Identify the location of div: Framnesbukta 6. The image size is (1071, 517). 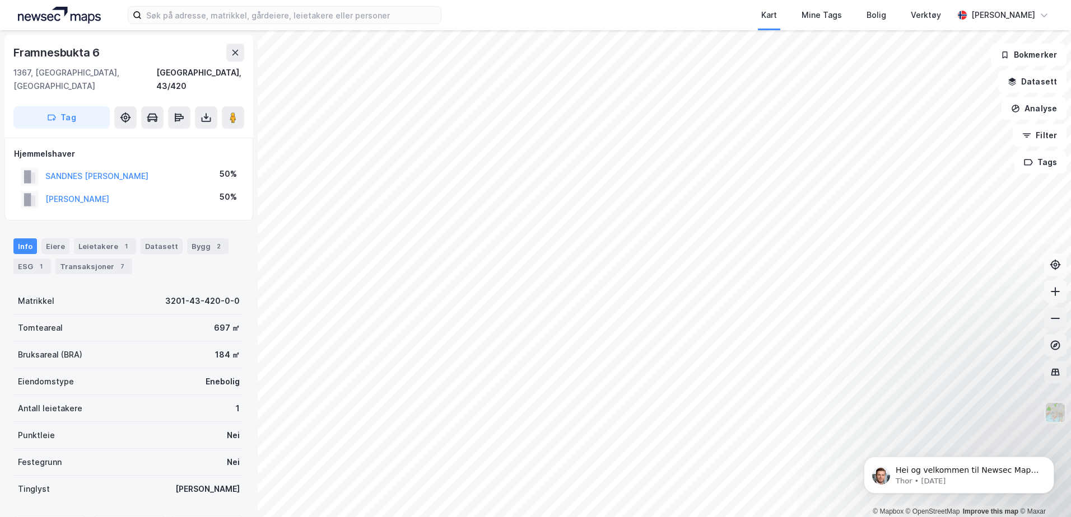
(58, 53).